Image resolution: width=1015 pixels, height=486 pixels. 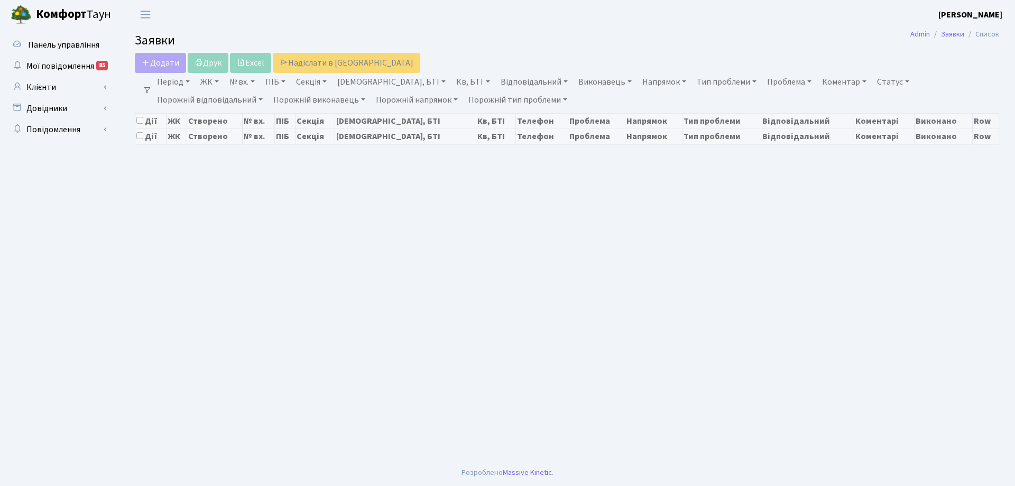 What do you see at coordinates (518, 100) in the screenshot?
I see `a: Порожній тип проблеми` at bounding box center [518, 100].